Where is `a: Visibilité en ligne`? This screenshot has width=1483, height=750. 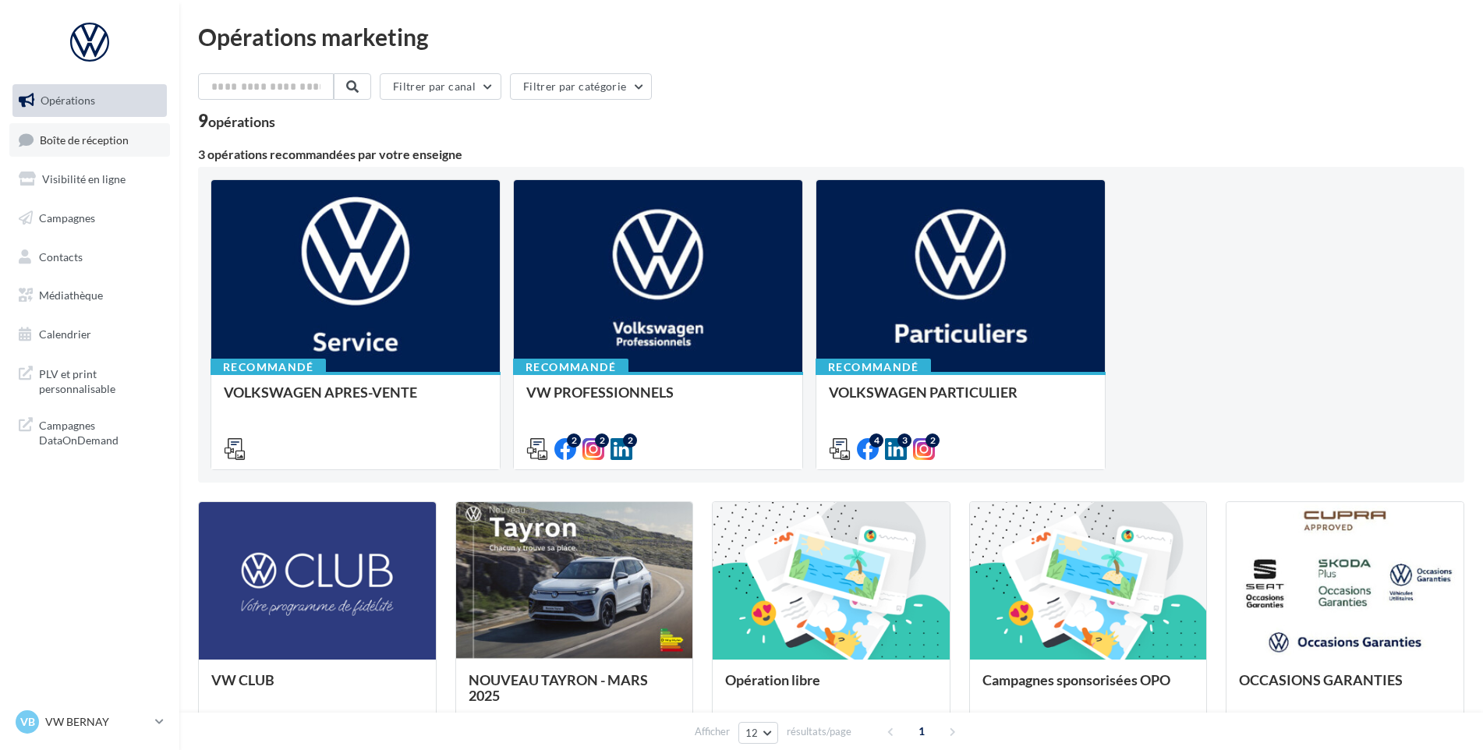 a: Visibilité en ligne is located at coordinates (90, 179).